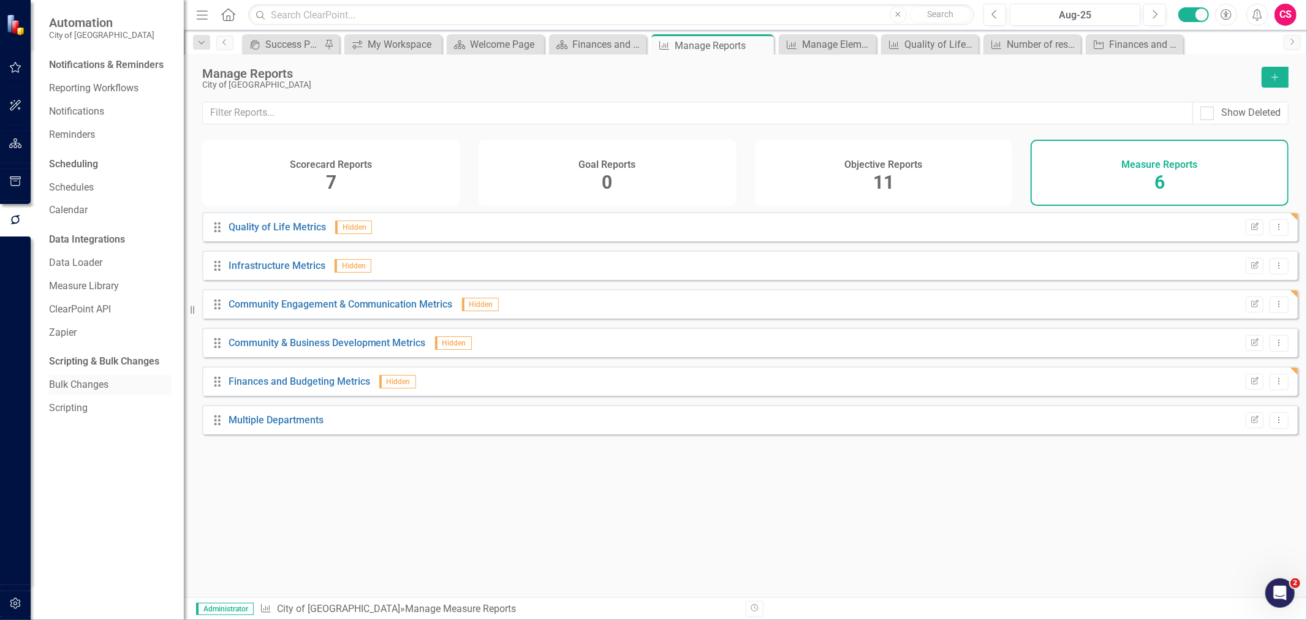  What do you see at coordinates (506, 44) in the screenshot?
I see `div: Welcome Page` at bounding box center [506, 44].